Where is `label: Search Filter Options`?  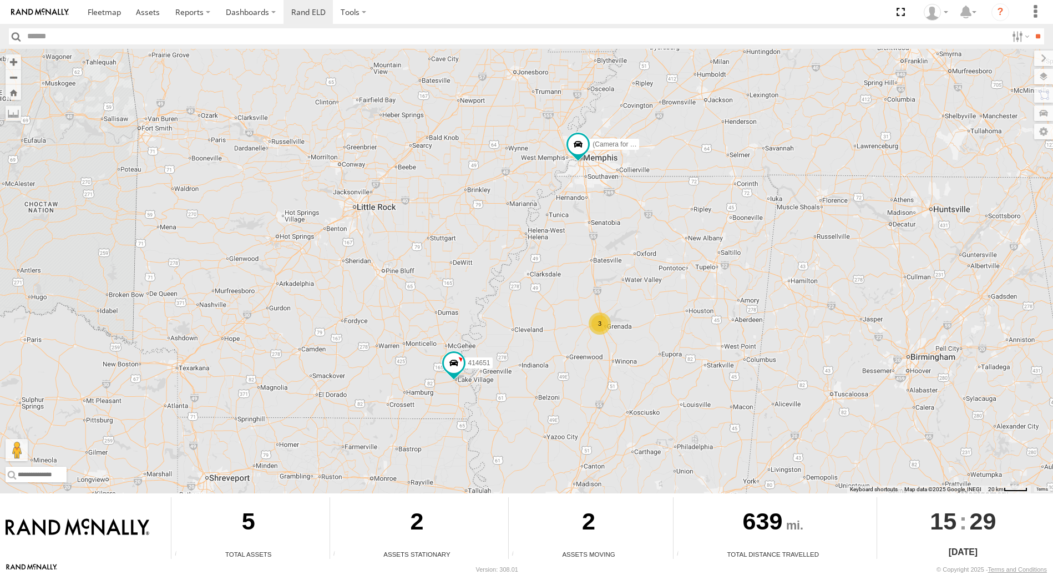 label: Search Filter Options is located at coordinates (1020, 36).